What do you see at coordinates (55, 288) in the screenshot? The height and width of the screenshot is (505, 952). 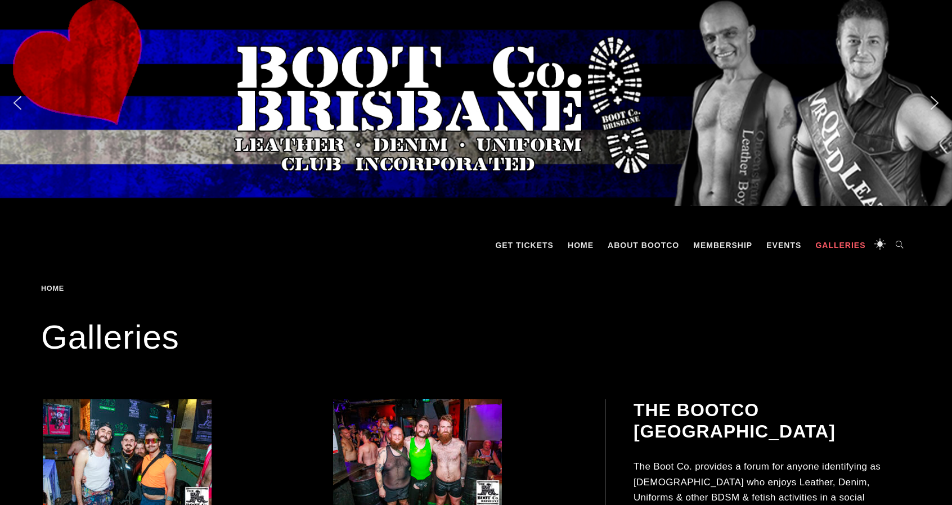 I see `span: Home` at bounding box center [55, 288].